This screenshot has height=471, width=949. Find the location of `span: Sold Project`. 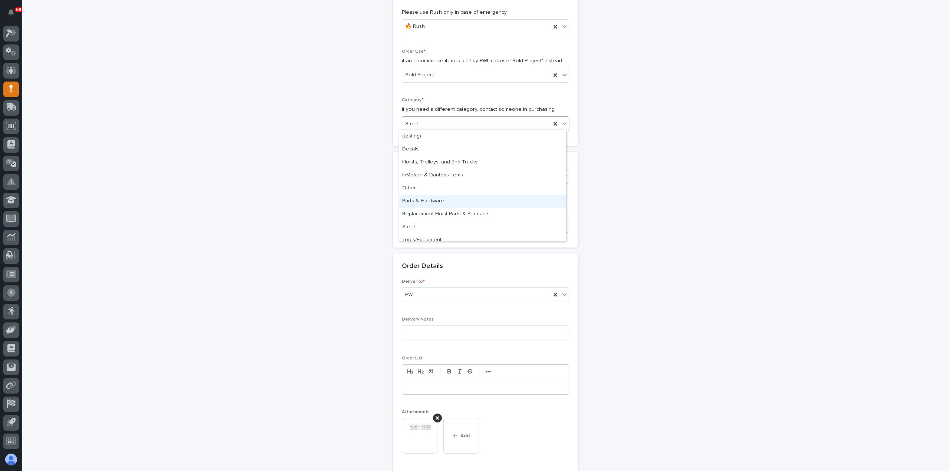

span: Sold Project is located at coordinates (419, 75).